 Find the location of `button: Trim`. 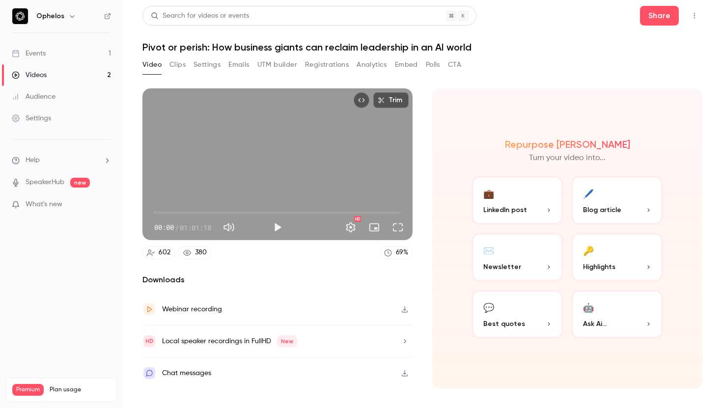

button: Trim is located at coordinates (391, 100).